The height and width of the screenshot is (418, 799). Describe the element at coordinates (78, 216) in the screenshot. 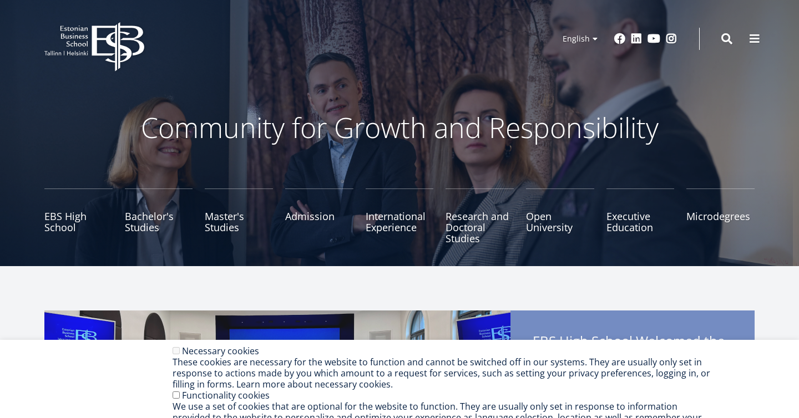

I see `a: EBS High School` at that location.